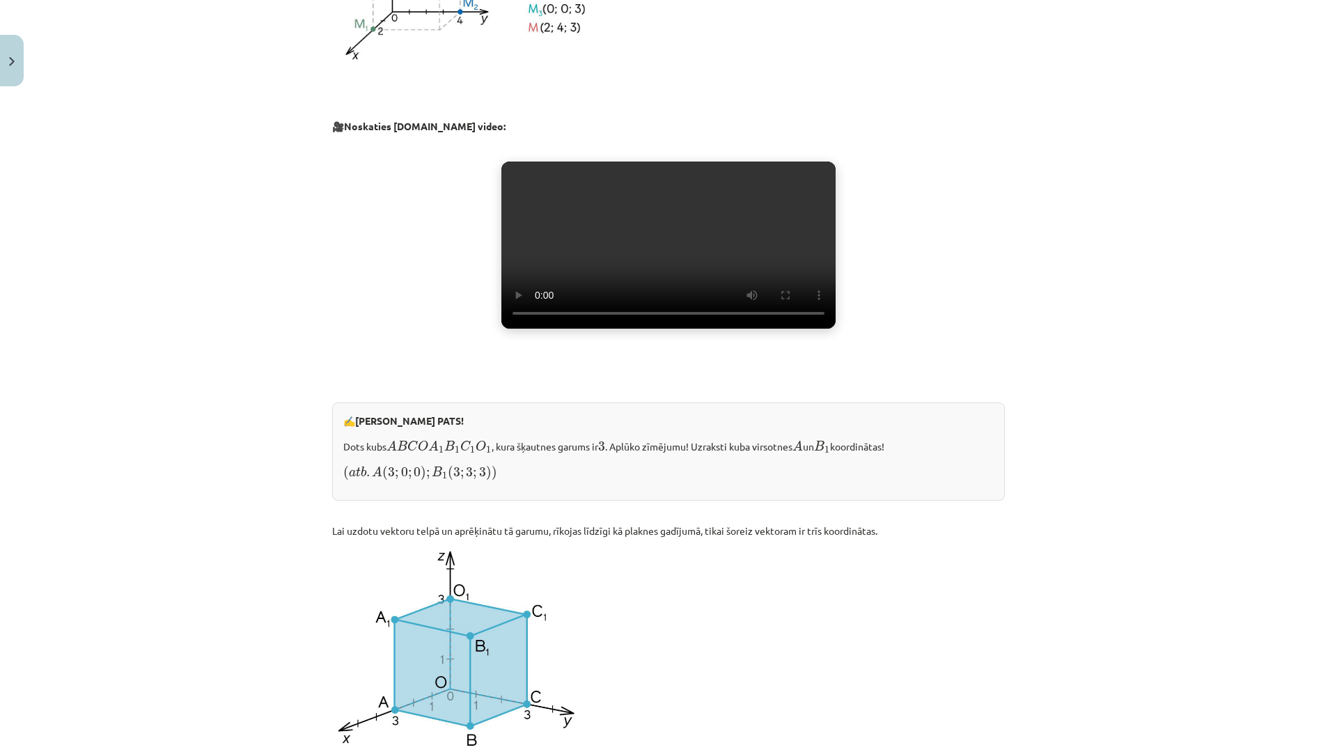 The height and width of the screenshot is (752, 1337). Describe the element at coordinates (363, 471) in the screenshot. I see `span: b` at that location.